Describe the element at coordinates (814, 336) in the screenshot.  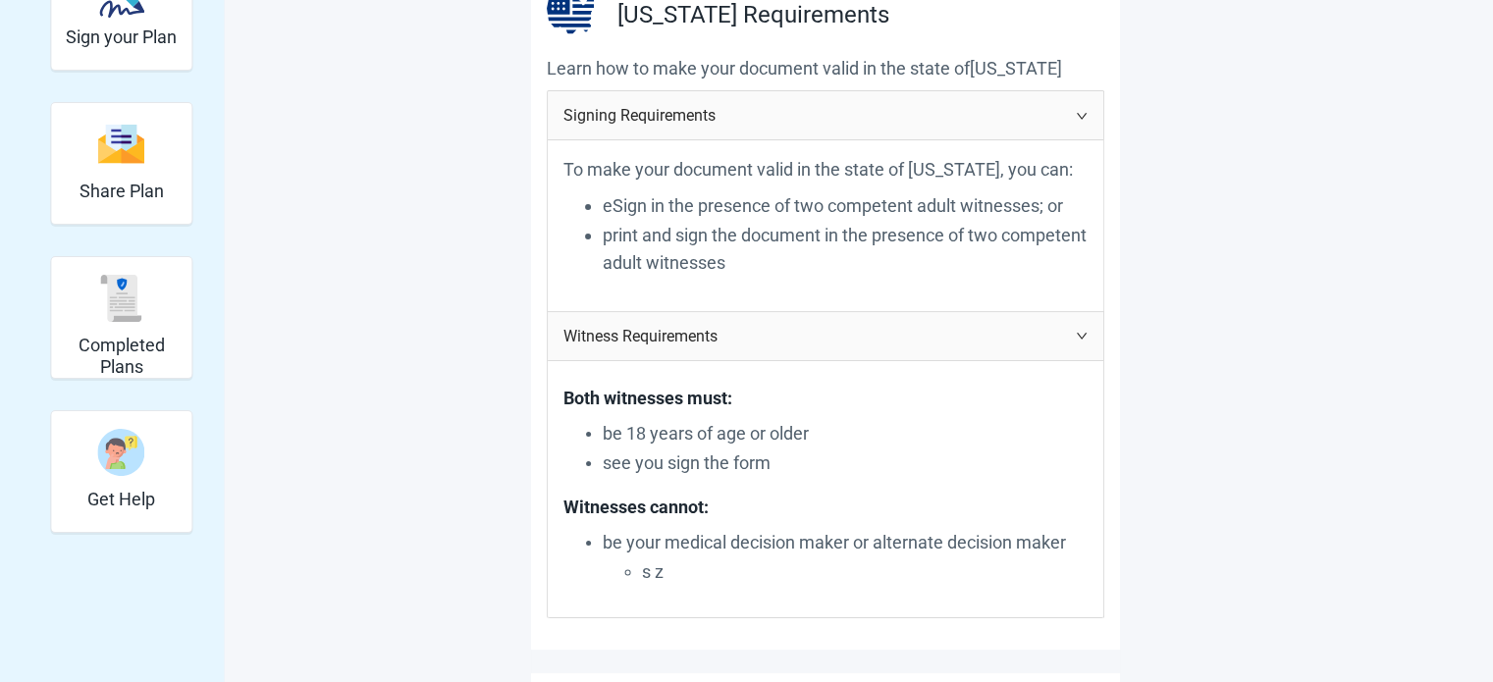
I see `span: Witness Requirements` at that location.